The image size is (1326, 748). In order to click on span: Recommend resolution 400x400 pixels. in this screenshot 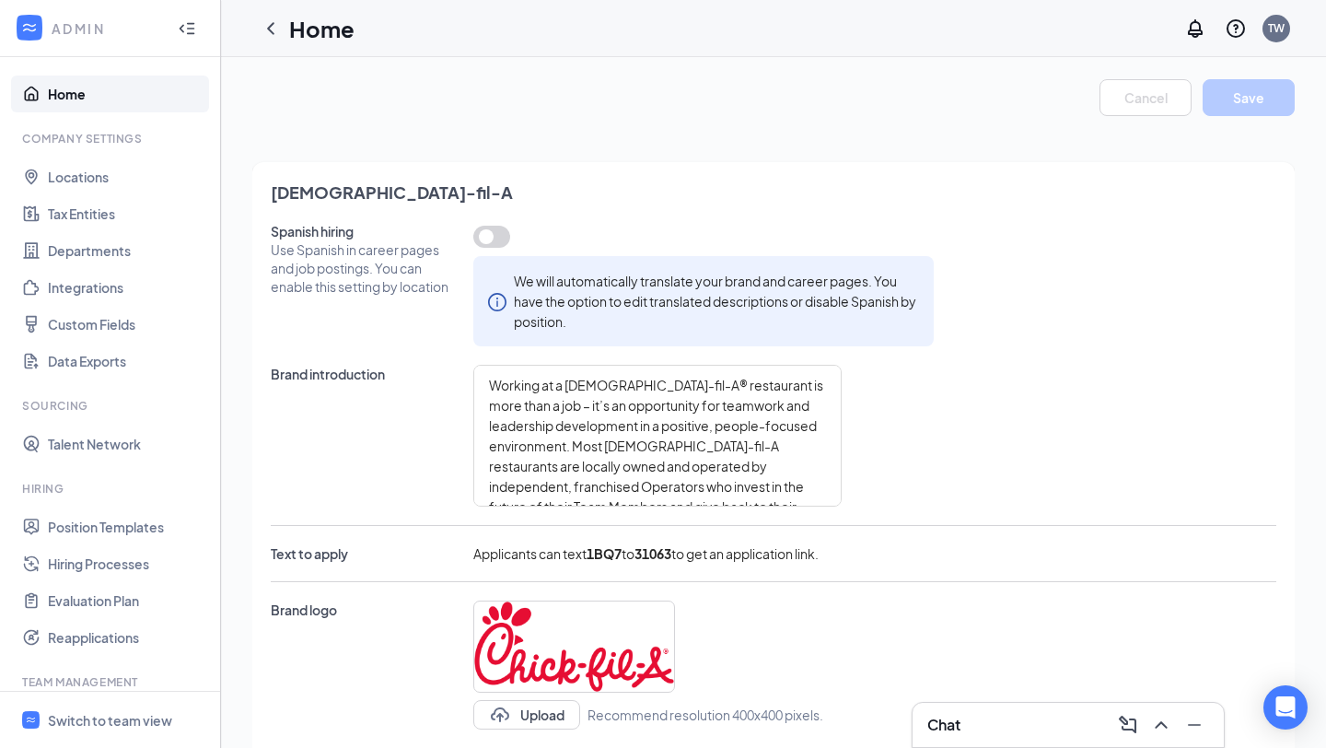, I will do `click(705, 714)`.